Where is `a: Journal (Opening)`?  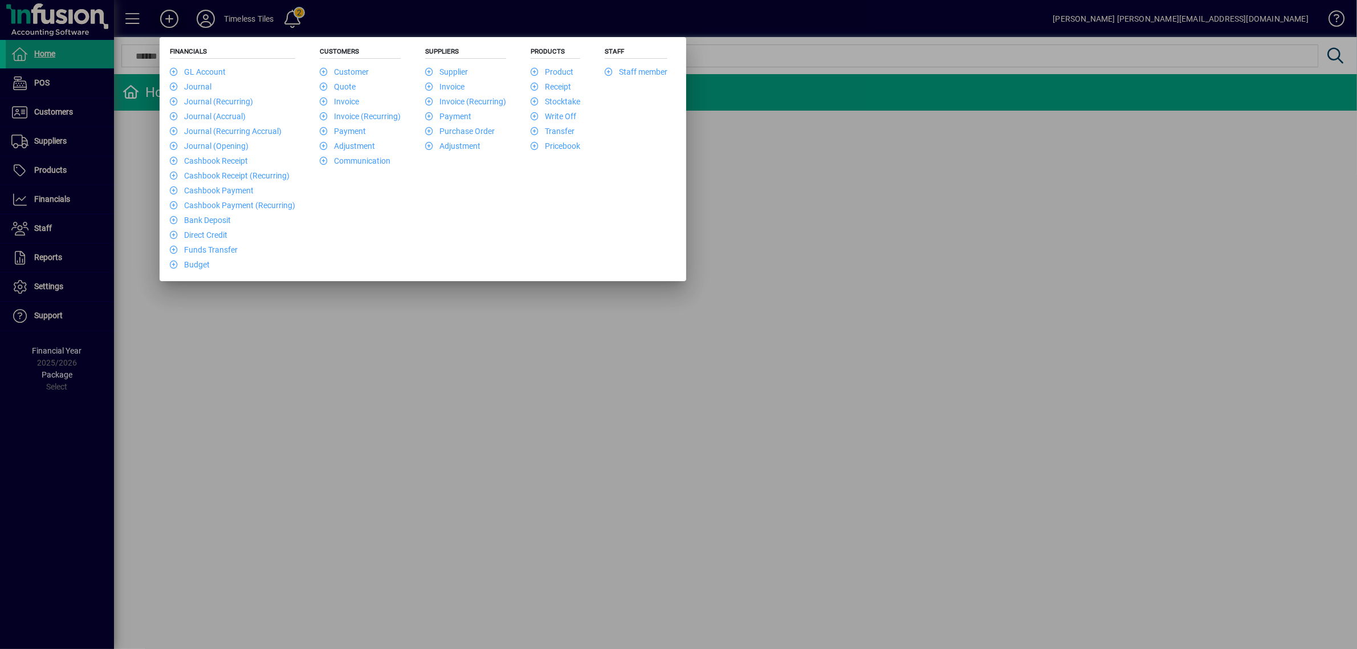 a: Journal (Opening) is located at coordinates (209, 146).